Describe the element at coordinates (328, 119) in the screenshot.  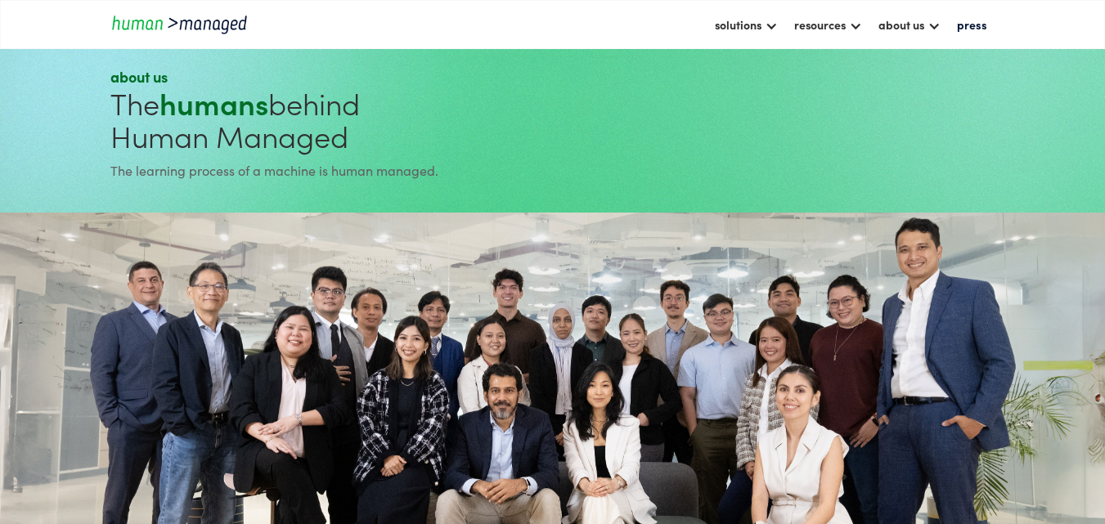
I see `h1: The behind Human Managed` at that location.